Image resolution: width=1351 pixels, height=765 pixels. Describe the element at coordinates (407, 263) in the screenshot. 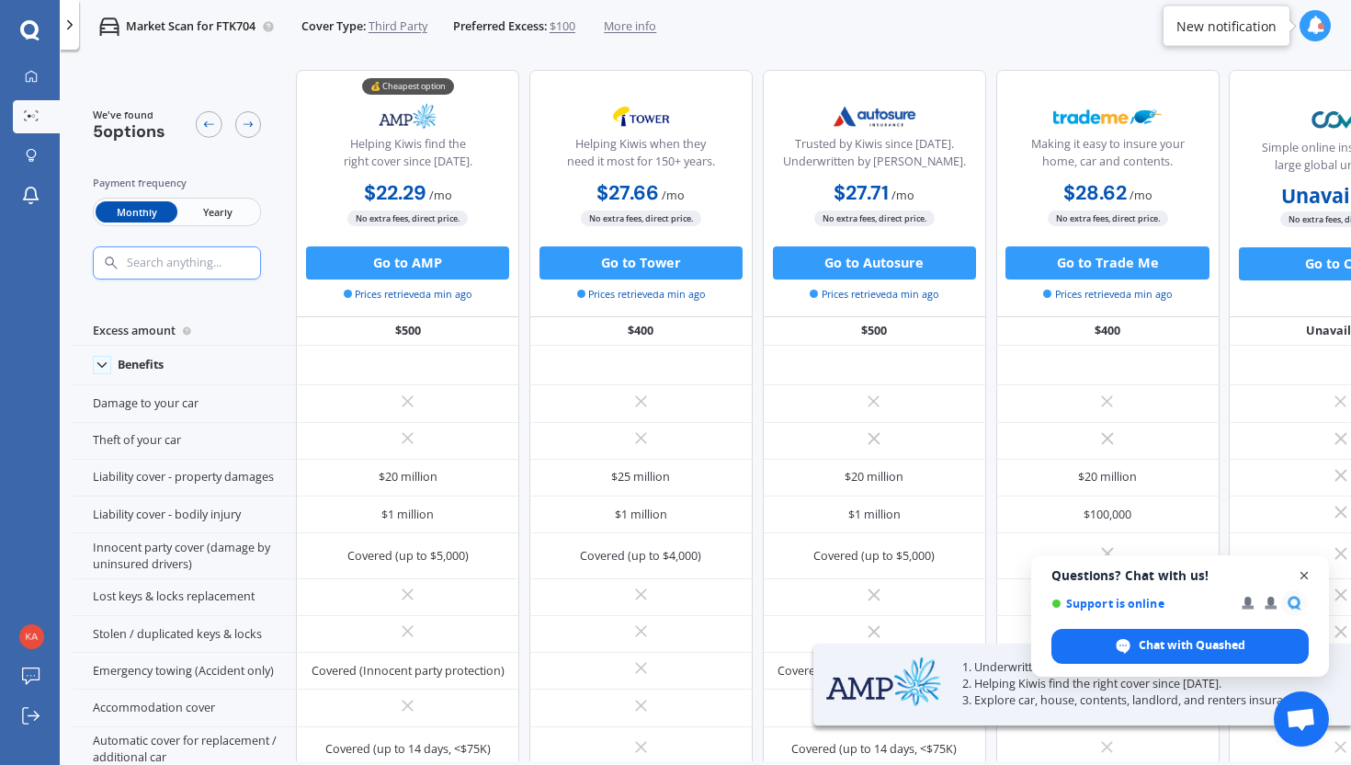

I see `button: Go to AMP` at that location.